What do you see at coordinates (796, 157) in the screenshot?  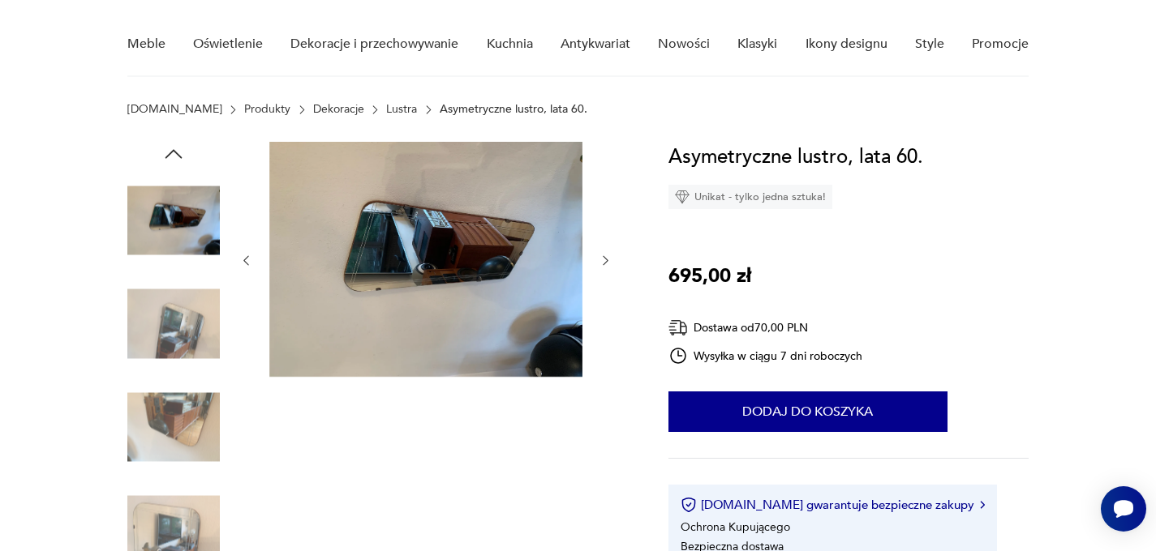 I see `h1: Asymetryczne lustro, lata 60.` at bounding box center [796, 157].